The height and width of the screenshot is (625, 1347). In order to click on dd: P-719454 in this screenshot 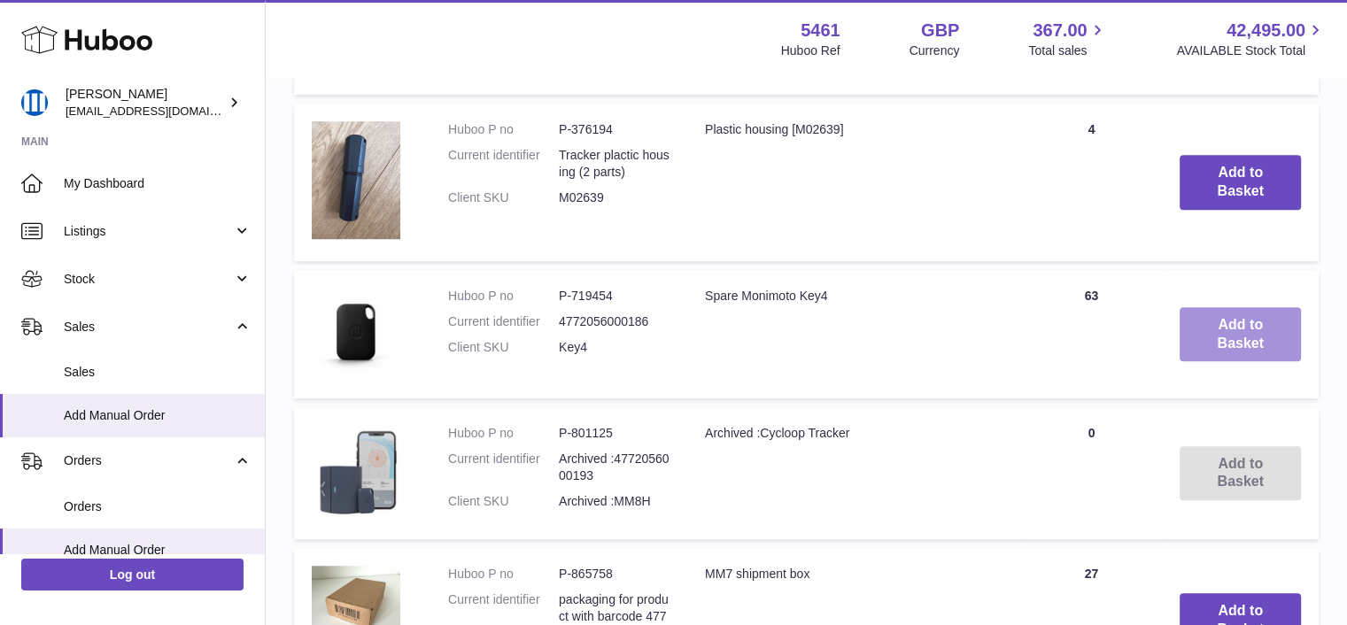, I will do `click(614, 296)`.